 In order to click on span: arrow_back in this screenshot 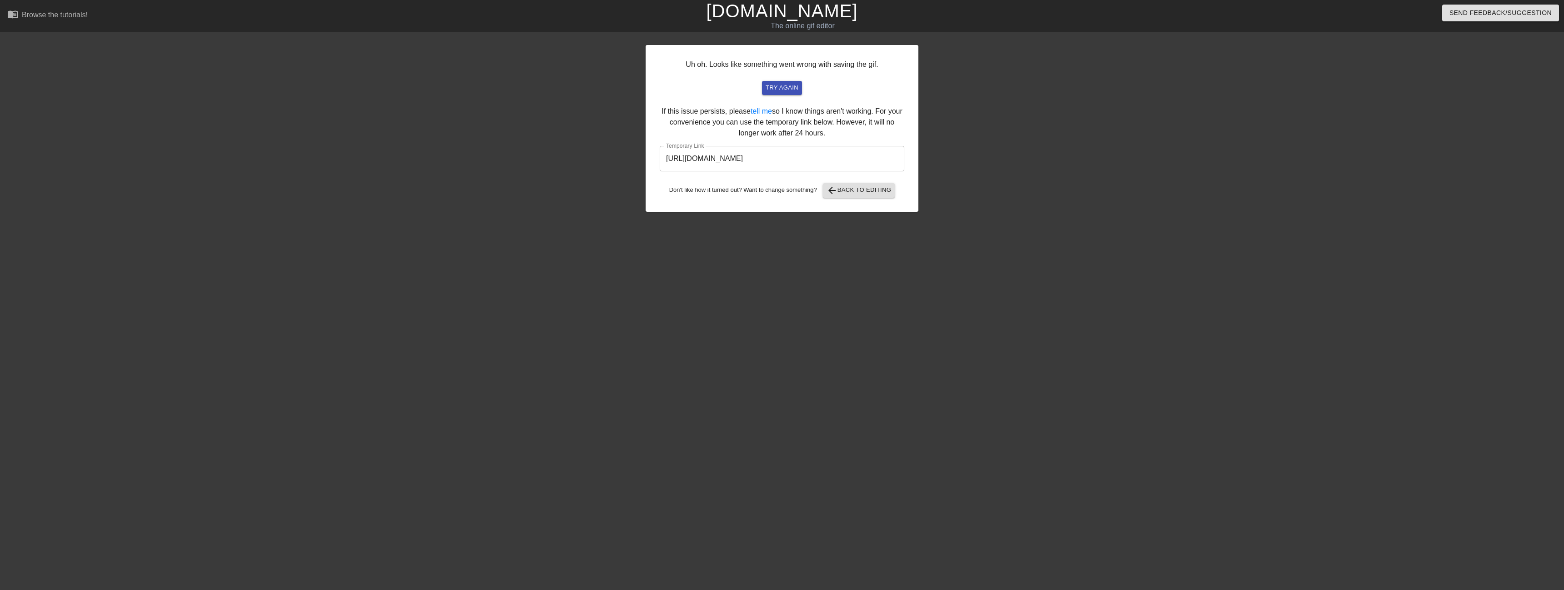, I will do `click(832, 191)`.